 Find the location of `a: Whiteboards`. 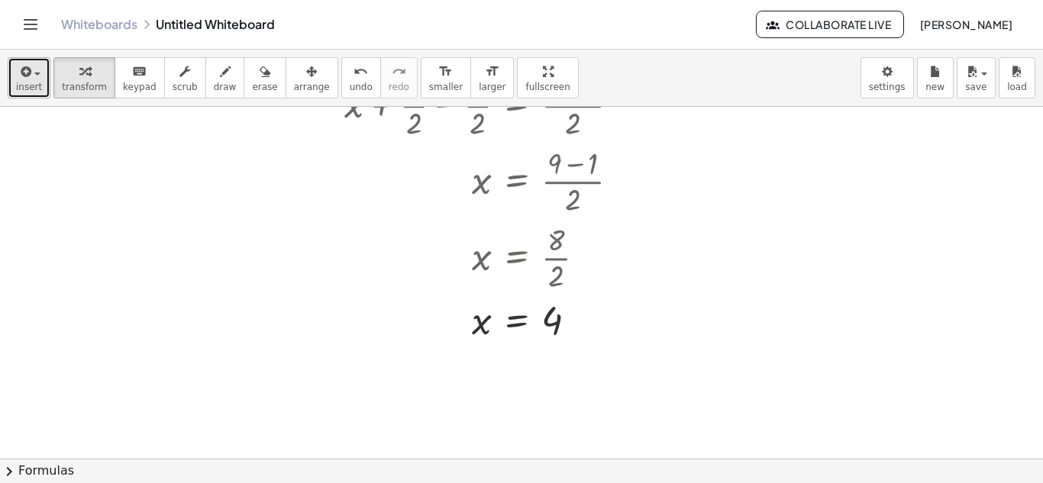

a: Whiteboards is located at coordinates (99, 24).